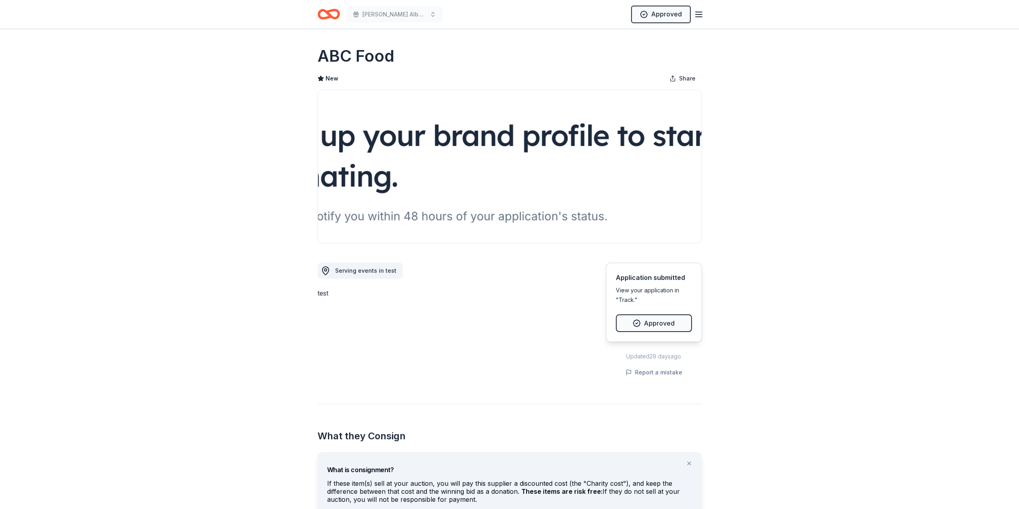 The height and width of the screenshot is (509, 1019). I want to click on span: Serving events in test, so click(366, 270).